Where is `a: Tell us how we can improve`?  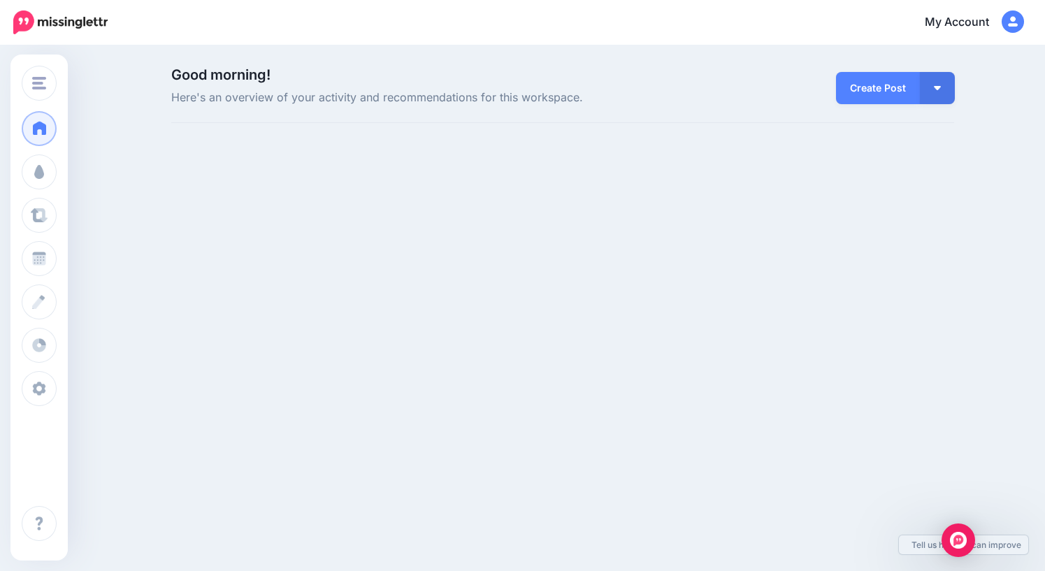
a: Tell us how we can improve is located at coordinates (964, 545).